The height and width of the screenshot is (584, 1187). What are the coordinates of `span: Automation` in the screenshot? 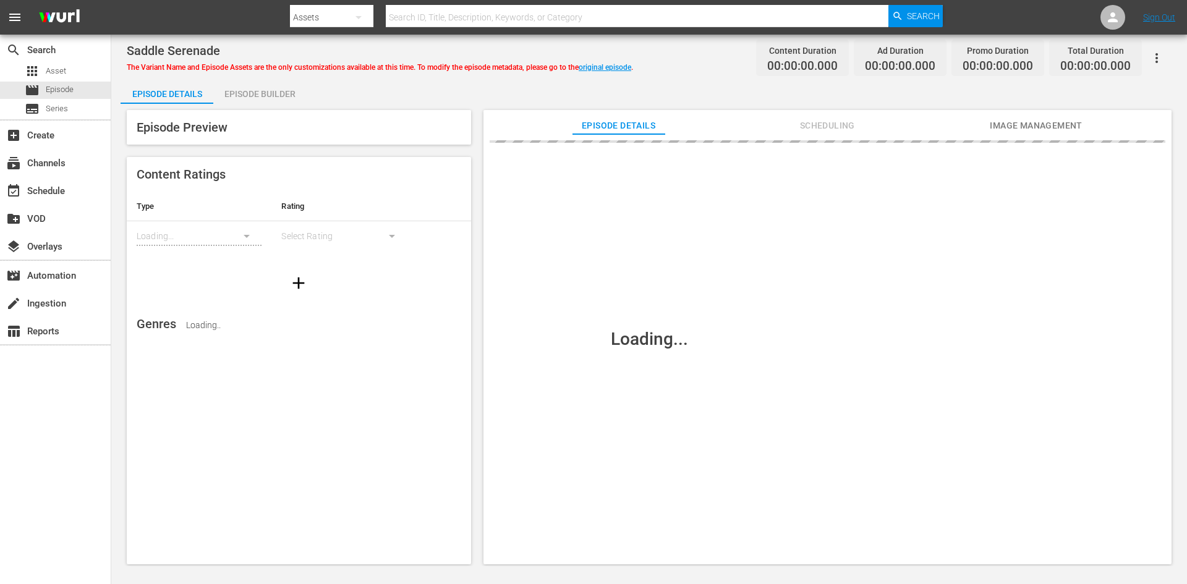 It's located at (14, 276).